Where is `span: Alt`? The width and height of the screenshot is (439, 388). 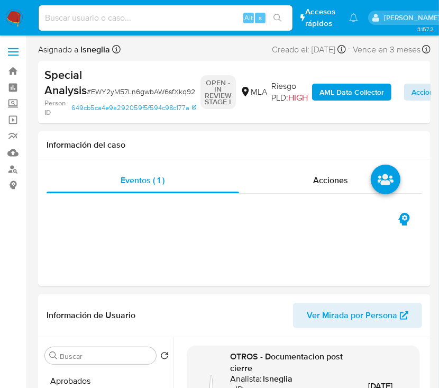
span: Alt is located at coordinates (249, 17).